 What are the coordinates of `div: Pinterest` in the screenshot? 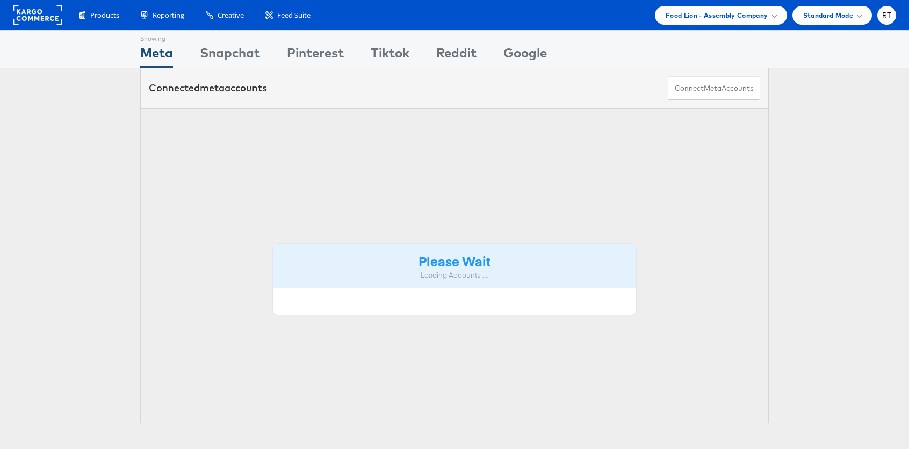 It's located at (315, 55).